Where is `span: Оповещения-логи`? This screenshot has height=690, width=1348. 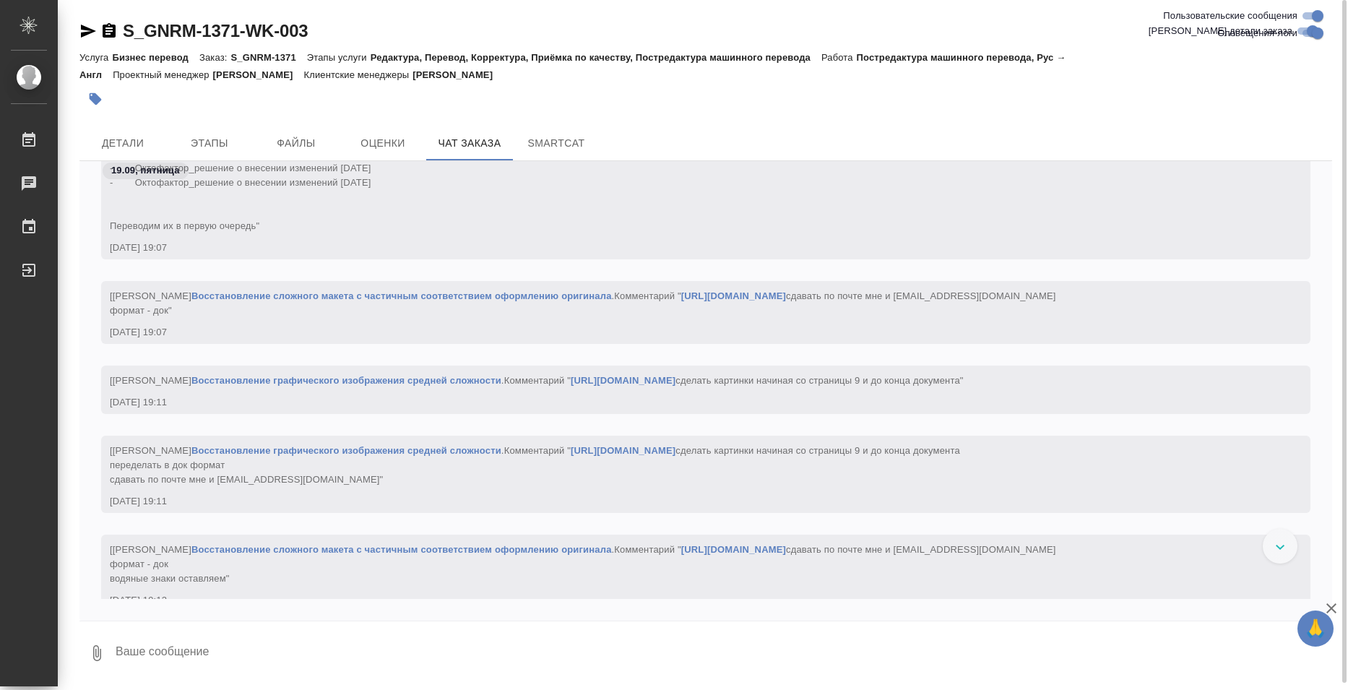
span: Оповещения-логи is located at coordinates (1257, 33).